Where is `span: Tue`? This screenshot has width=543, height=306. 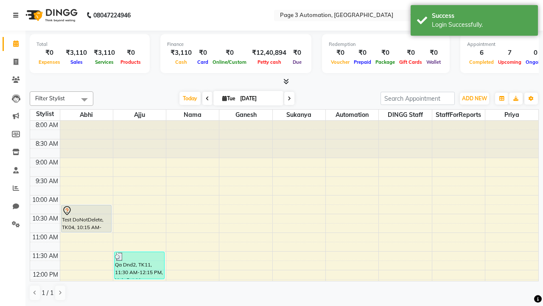 span: Tue is located at coordinates (229, 98).